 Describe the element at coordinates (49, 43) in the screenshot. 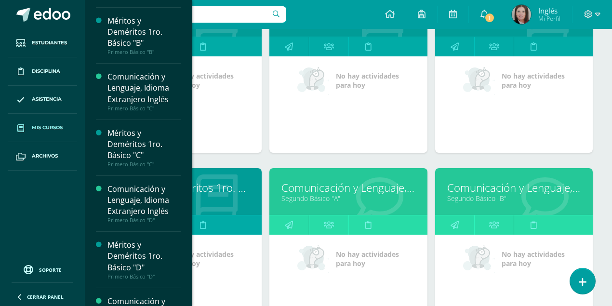

I see `span: Estudiantes` at that location.